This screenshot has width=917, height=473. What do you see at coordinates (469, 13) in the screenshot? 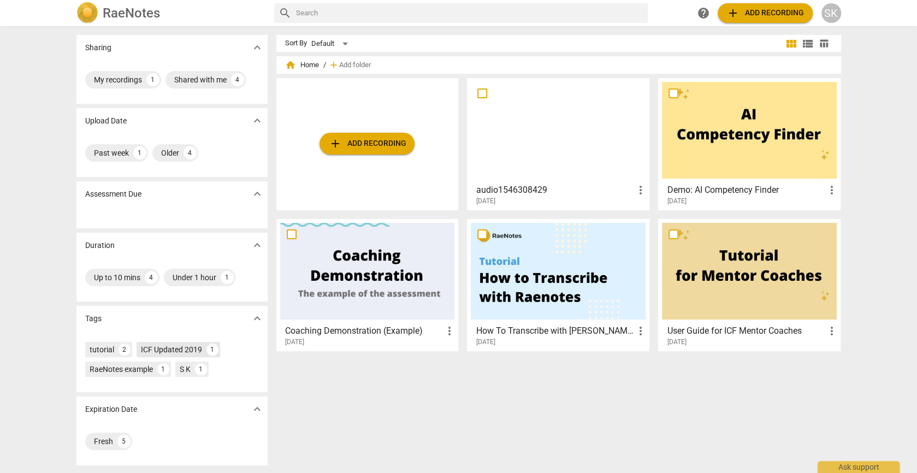
I see `input: Search` at bounding box center [469, 13].